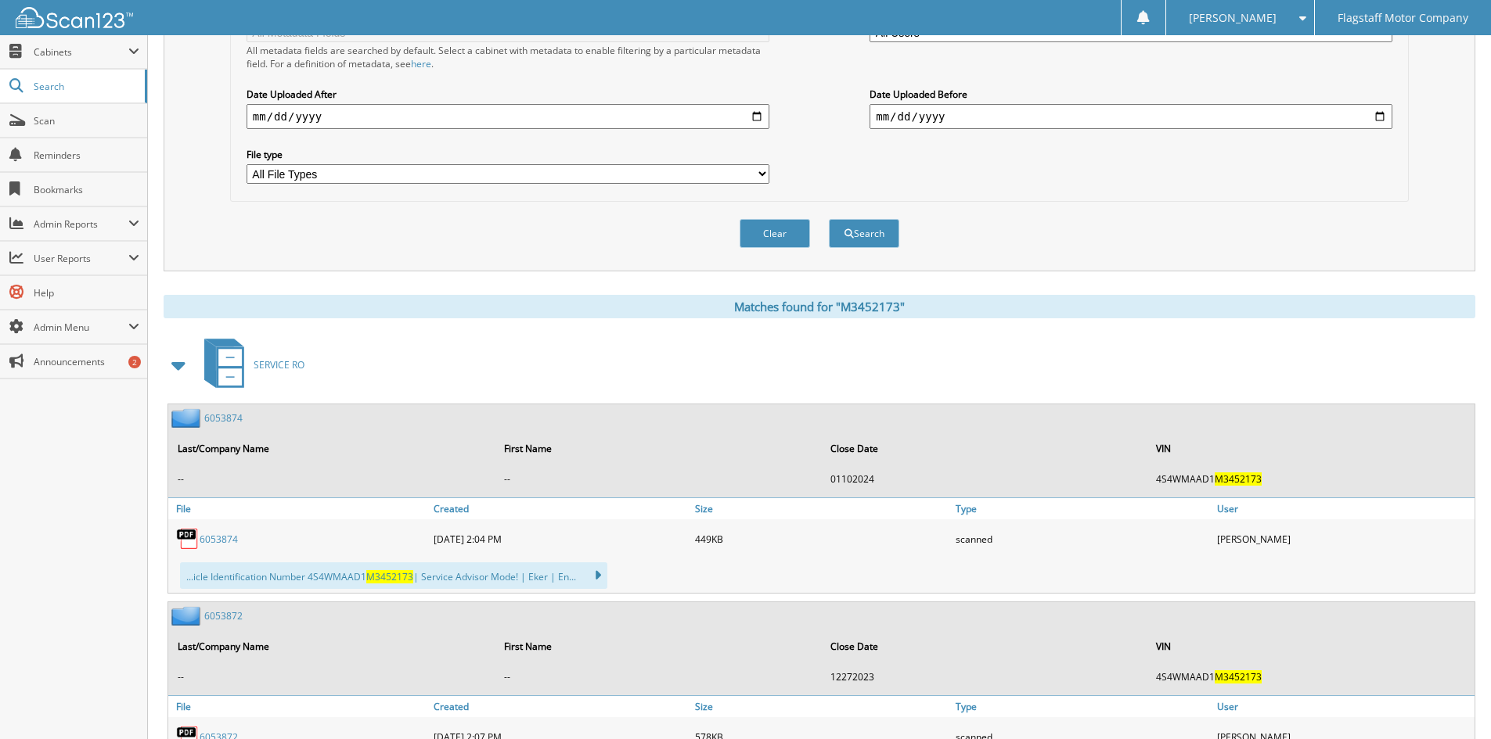 The image size is (1491, 739). Describe the element at coordinates (1131, 94) in the screenshot. I see `label: Date Uploaded Before` at that location.